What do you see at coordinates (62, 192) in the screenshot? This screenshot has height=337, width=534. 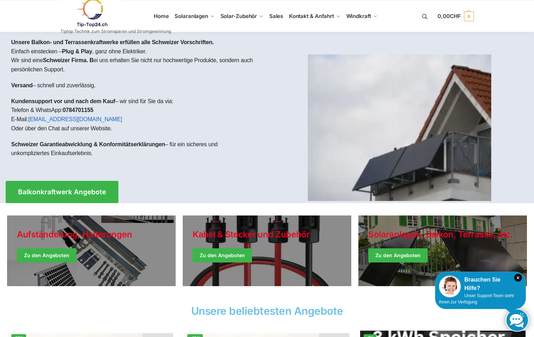 I see `a: Balkonkraftwerk Angebote` at bounding box center [62, 192].